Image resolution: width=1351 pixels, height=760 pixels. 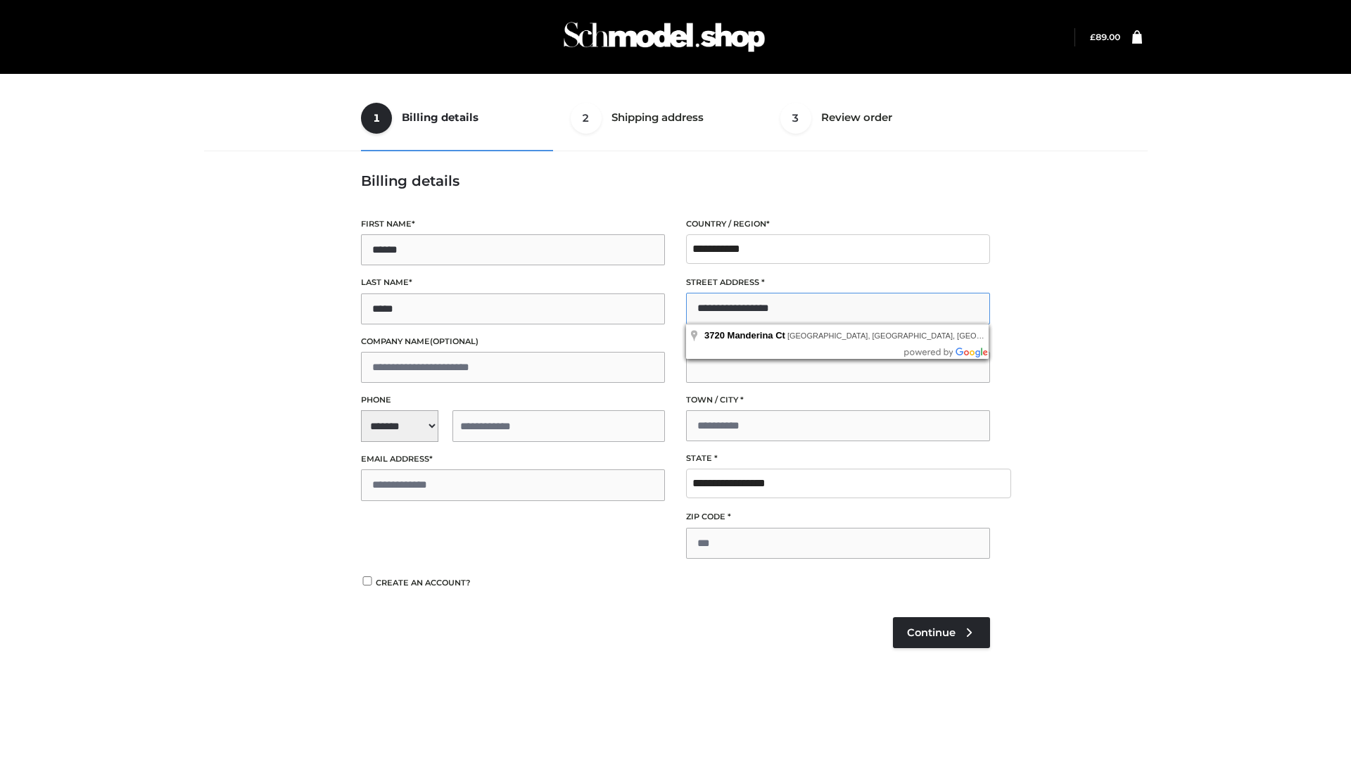 I want to click on a: £89.00, so click(x=1105, y=37).